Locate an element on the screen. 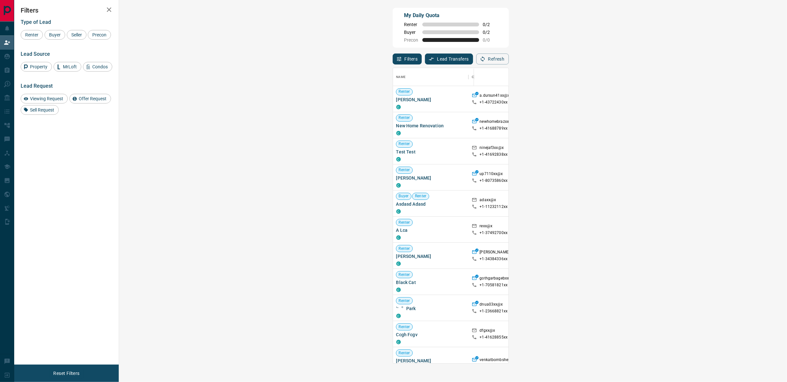  span: Seller is located at coordinates (76, 35).